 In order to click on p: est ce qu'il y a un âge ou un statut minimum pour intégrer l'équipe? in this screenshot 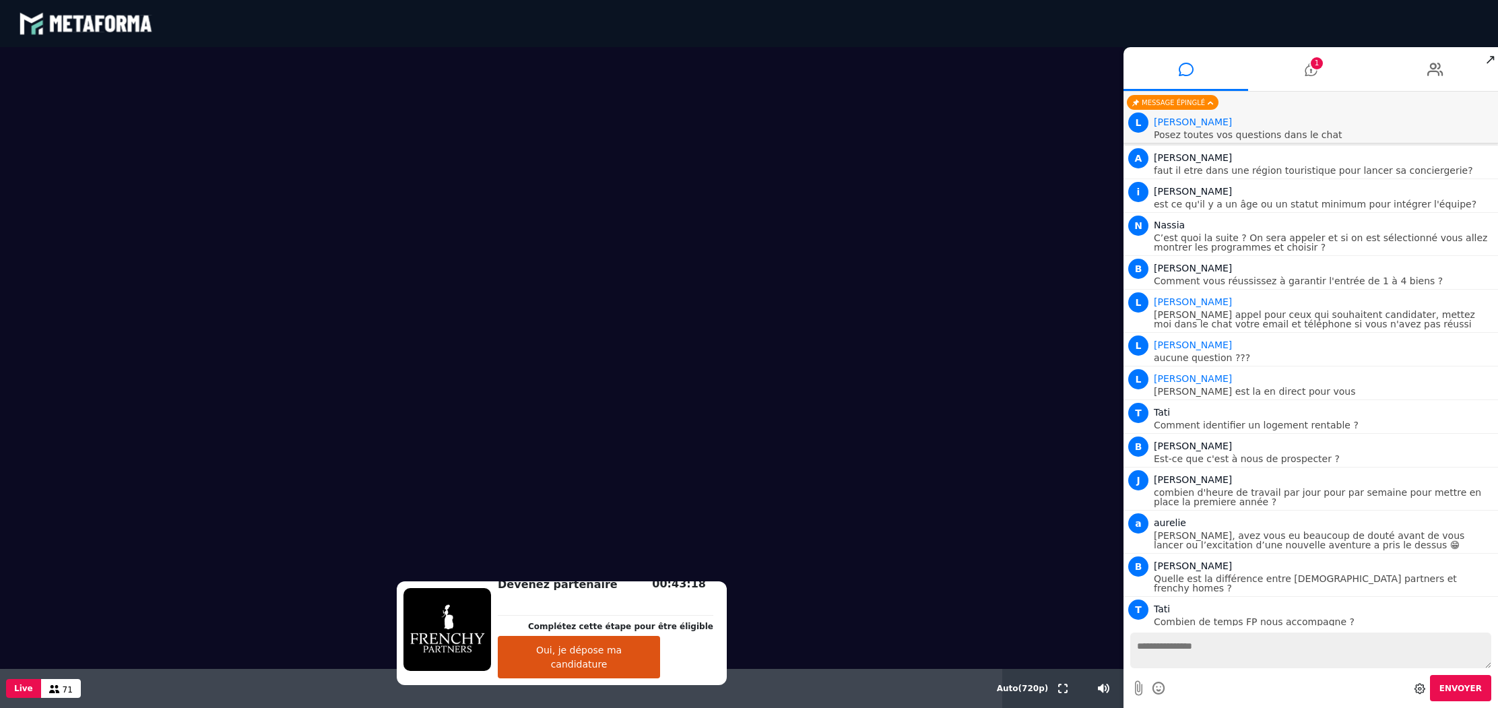, I will do `click(1324, 204)`.